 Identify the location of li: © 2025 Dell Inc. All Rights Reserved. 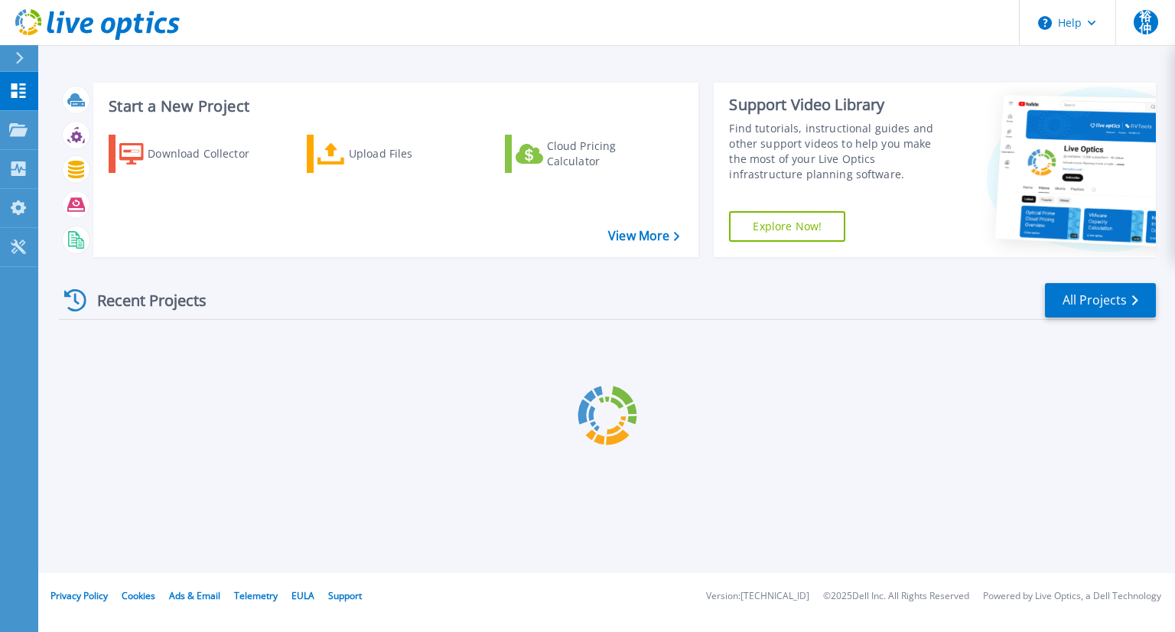
(896, 596).